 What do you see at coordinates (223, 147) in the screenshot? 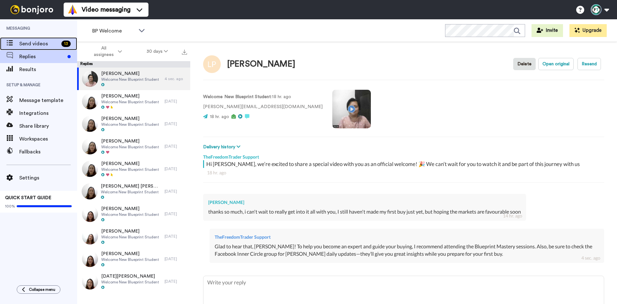
I see `button: Delivery history` at bounding box center [223, 147].